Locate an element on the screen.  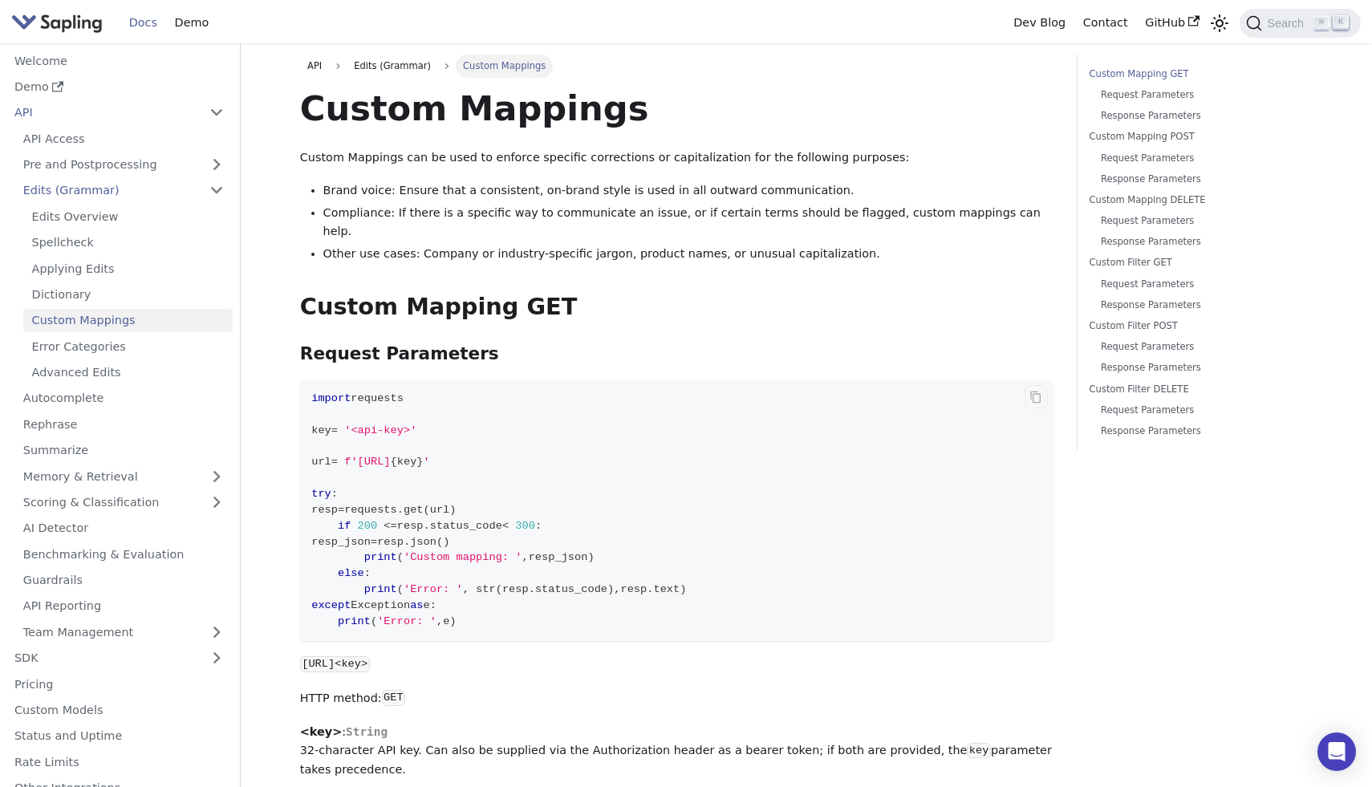
a: Sapling.ai is located at coordinates (59, 22).